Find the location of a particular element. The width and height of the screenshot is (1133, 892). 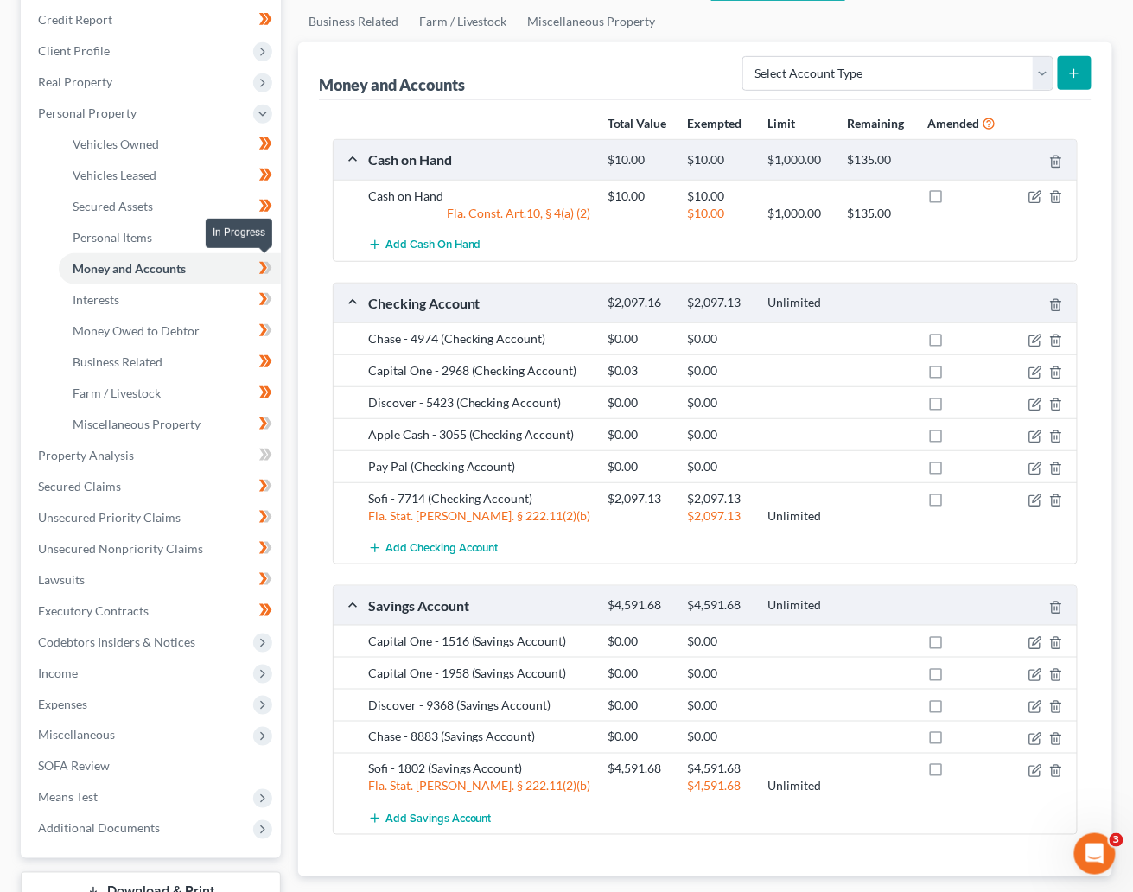

div: Fla. Const. Art.10, § 4(a) (2) is located at coordinates (479, 214).